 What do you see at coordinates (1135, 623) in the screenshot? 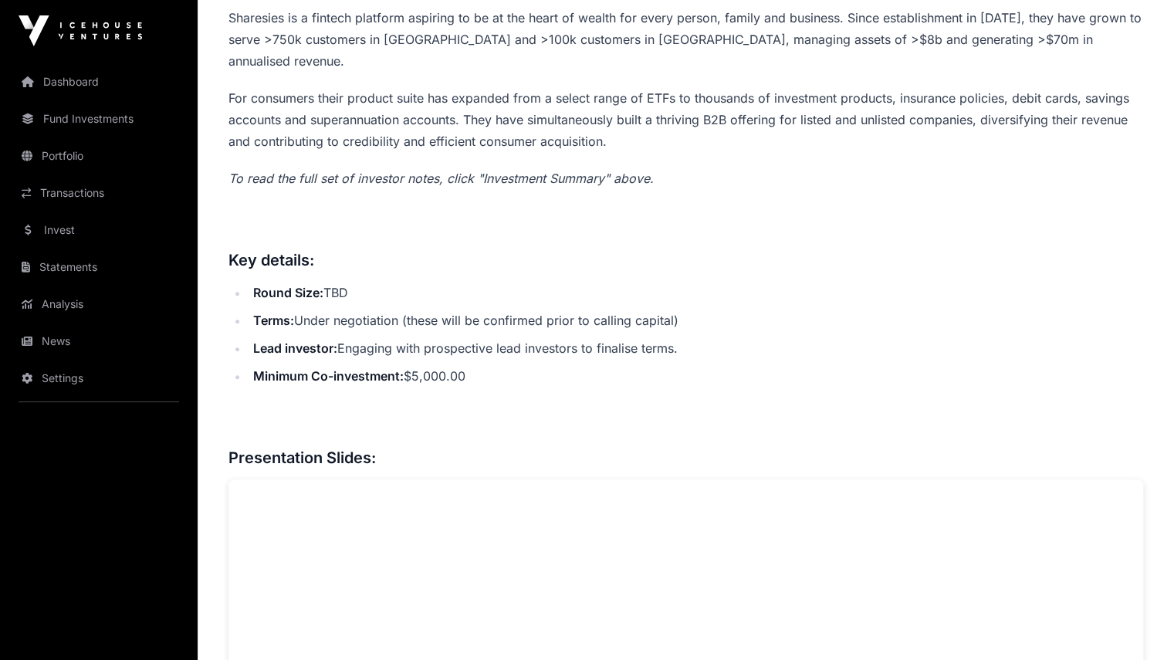
I see `div: Chat Widget` at bounding box center [1135, 623].